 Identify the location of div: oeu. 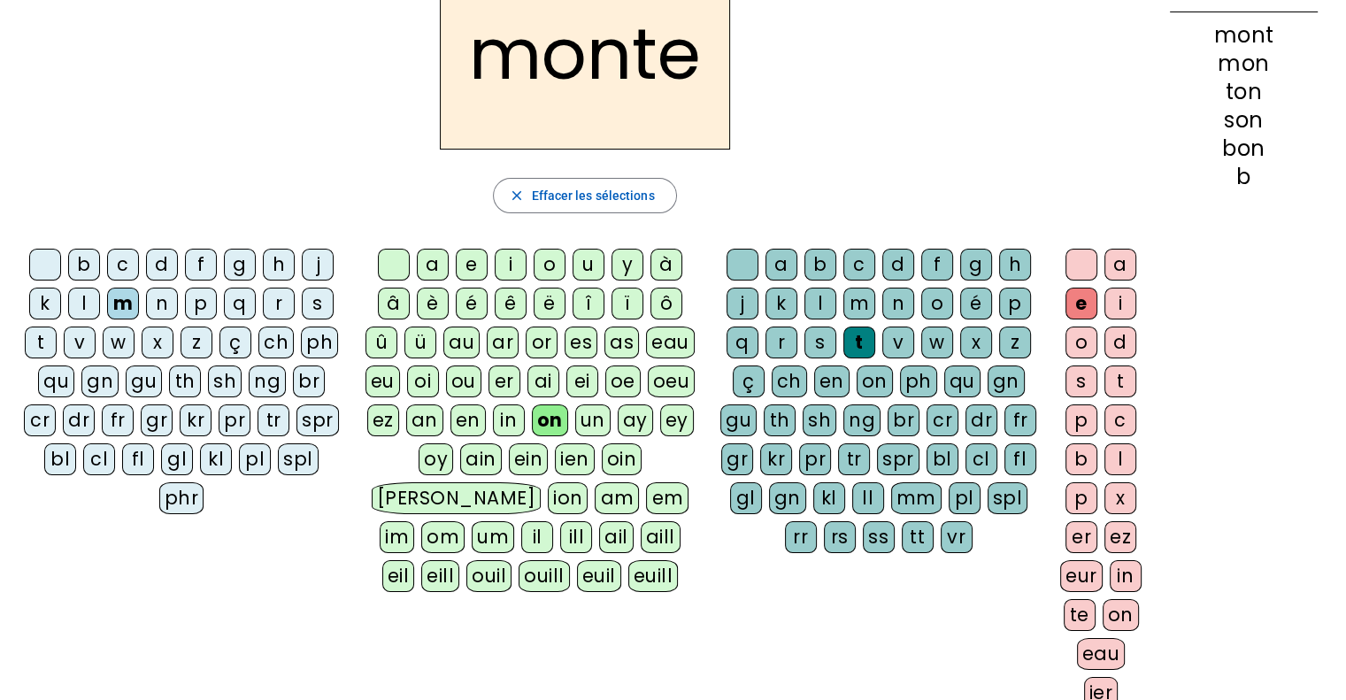
(671, 381).